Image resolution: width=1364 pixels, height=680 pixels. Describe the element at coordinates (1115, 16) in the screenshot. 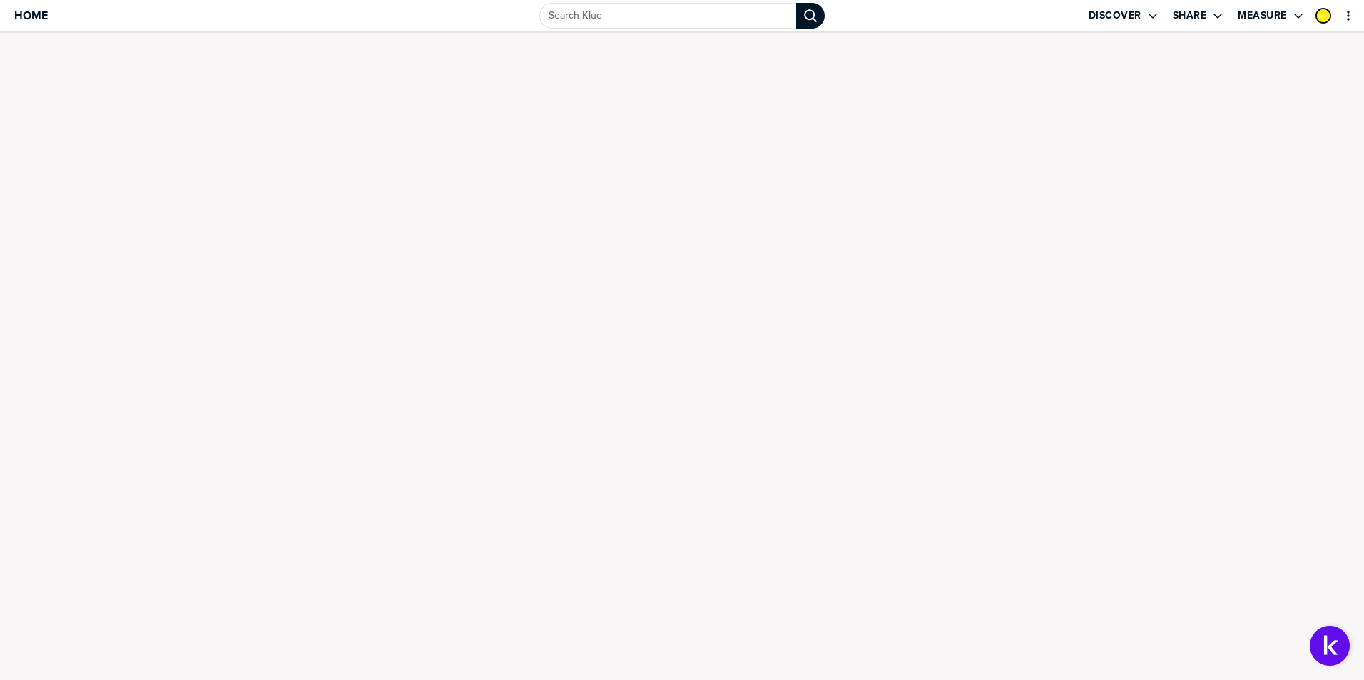

I see `label: Discover` at that location.